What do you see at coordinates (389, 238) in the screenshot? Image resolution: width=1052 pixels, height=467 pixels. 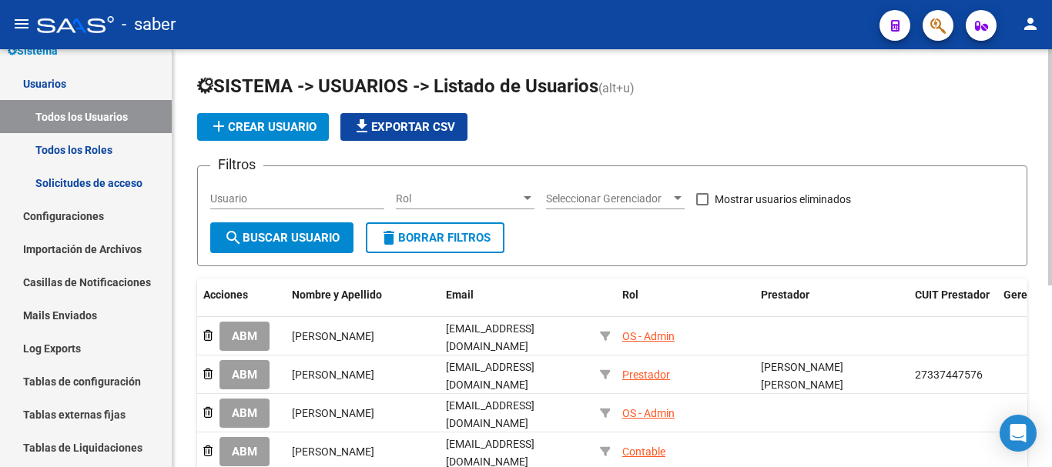 I see `mat-icon: delete` at bounding box center [389, 238].